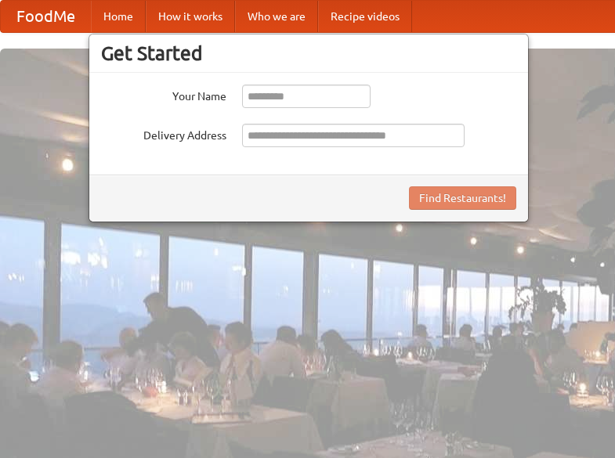 The image size is (615, 458). What do you see at coordinates (190, 16) in the screenshot?
I see `a: How it works` at bounding box center [190, 16].